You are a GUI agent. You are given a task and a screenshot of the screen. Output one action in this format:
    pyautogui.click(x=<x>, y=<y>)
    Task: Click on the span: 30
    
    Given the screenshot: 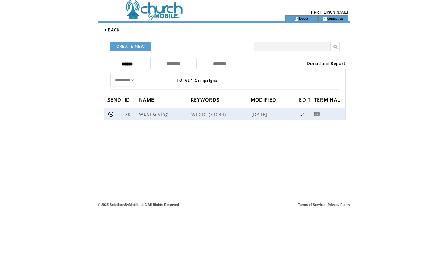 What is the action you would take?
    pyautogui.click(x=129, y=114)
    